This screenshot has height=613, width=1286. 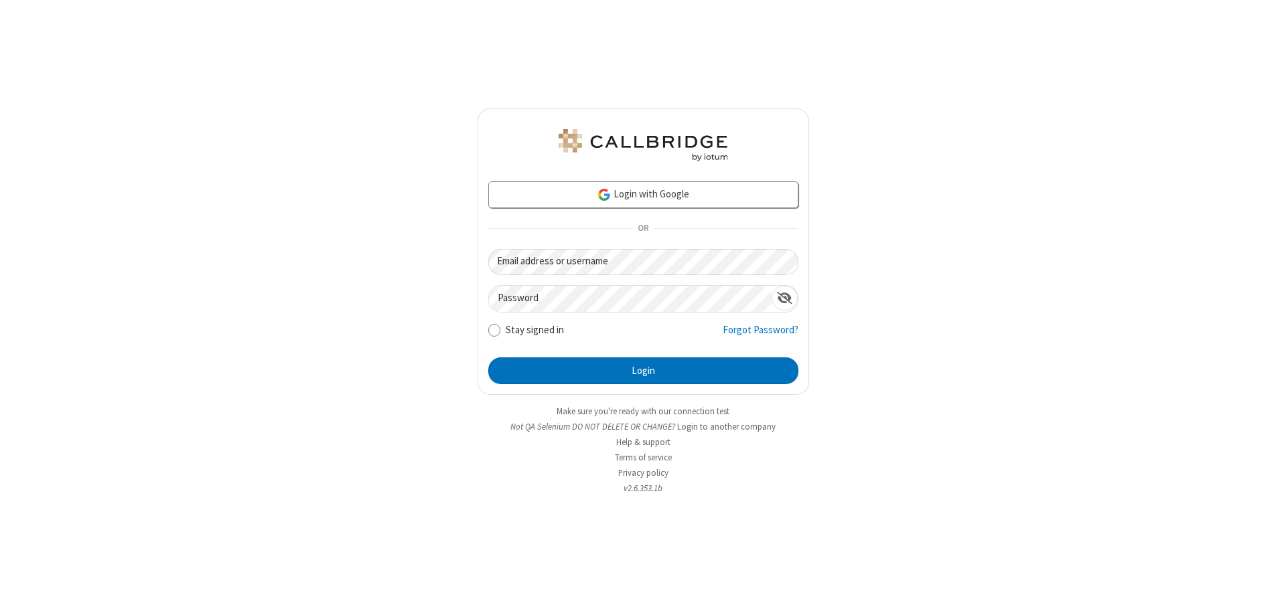 I want to click on img: google-icon.png, so click(x=604, y=195).